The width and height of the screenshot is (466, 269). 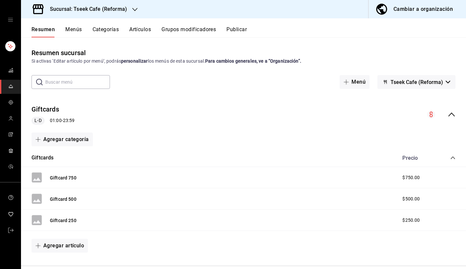 What do you see at coordinates (11, 20) in the screenshot?
I see `button: open drawer` at bounding box center [11, 20].